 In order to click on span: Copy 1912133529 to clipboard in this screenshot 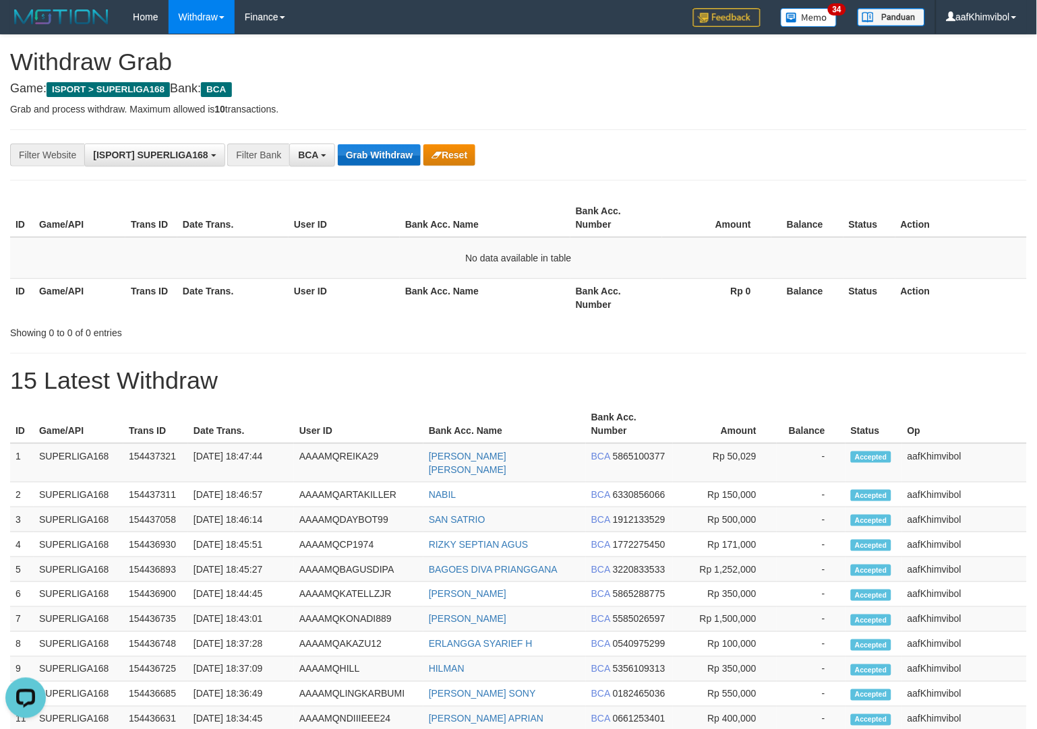, I will do `click(639, 520)`.